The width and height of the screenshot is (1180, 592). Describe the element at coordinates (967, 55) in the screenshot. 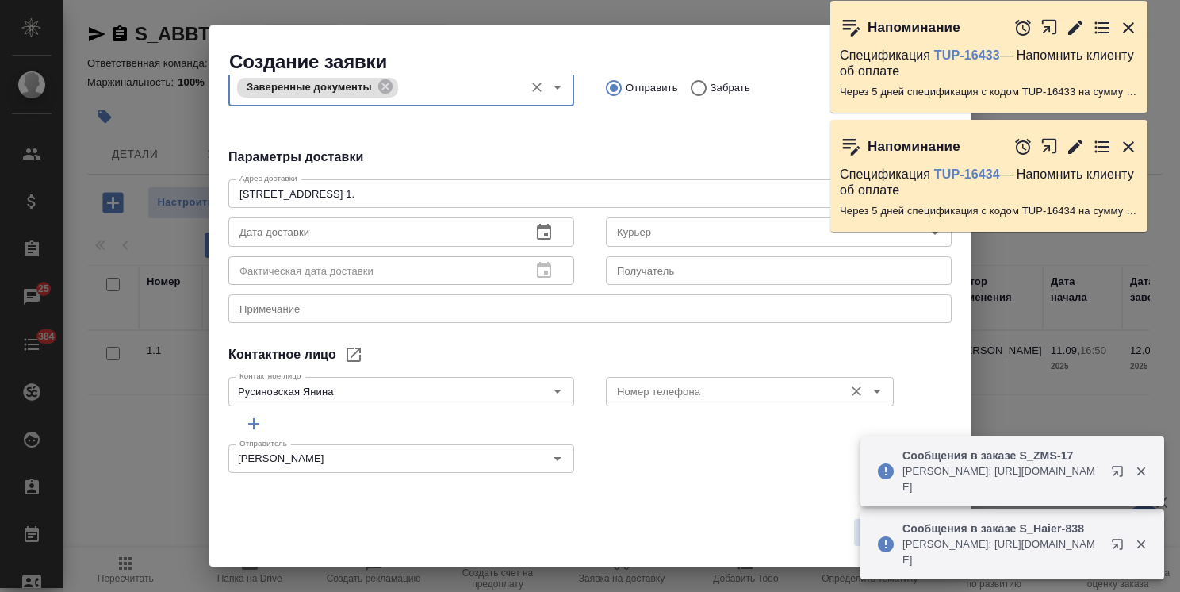

I see `a: TUP-16433` at that location.